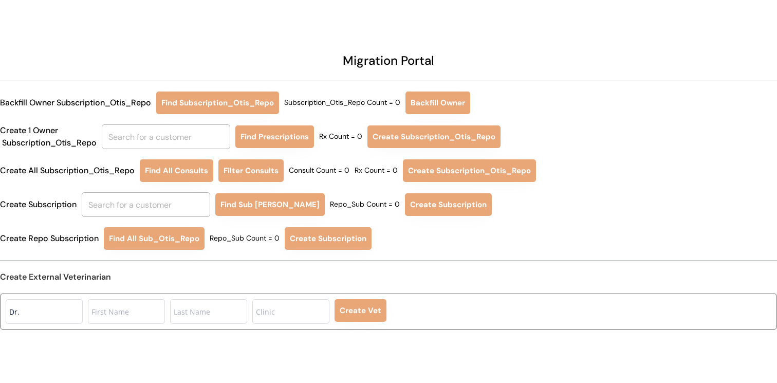 This screenshot has width=777, height=383. Describe the element at coordinates (438, 103) in the screenshot. I see `button: Backfill Owner` at that location.